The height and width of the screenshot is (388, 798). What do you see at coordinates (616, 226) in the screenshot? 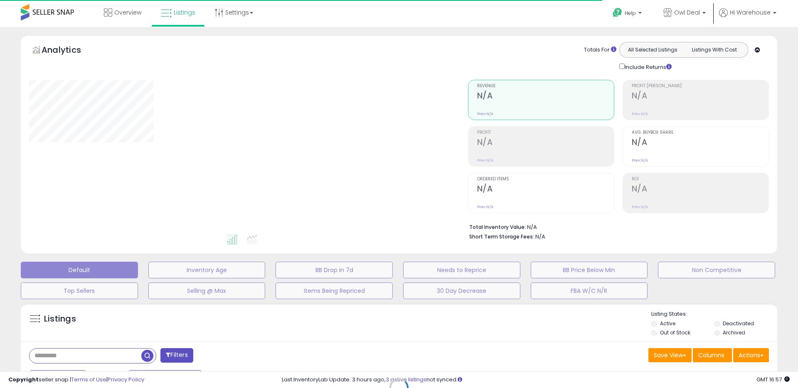
I see `li: N/A` at bounding box center [616, 226].